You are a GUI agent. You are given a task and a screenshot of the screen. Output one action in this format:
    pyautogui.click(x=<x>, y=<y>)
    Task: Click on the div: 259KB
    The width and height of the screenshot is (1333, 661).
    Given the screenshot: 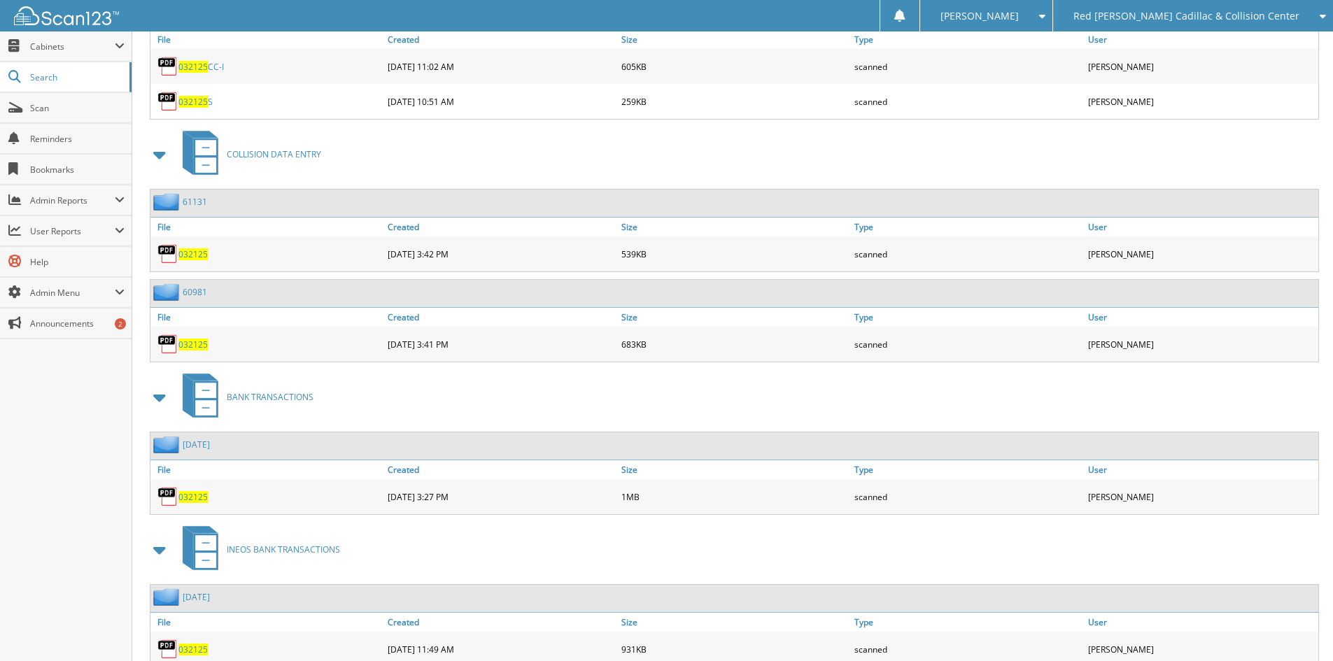 What is the action you would take?
    pyautogui.click(x=735, y=101)
    